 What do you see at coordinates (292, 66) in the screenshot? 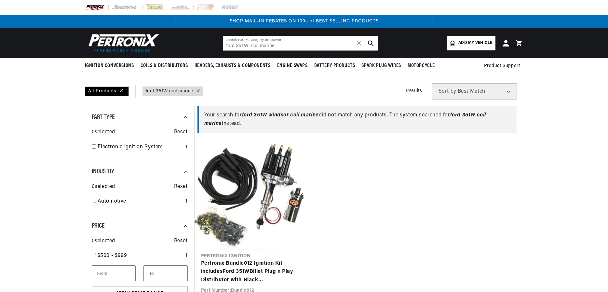
I see `span: Engine Swaps` at bounding box center [292, 66].